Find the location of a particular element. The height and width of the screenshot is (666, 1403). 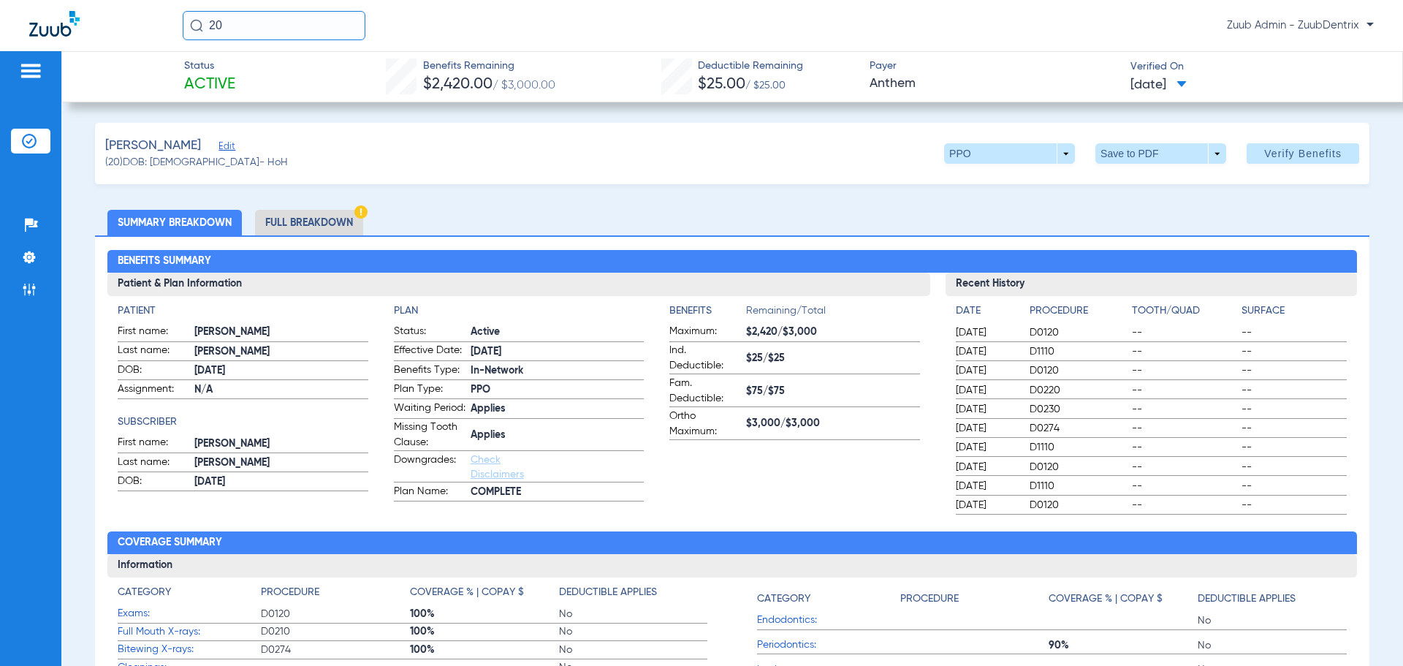

span: Waiting Period: is located at coordinates (430, 409).